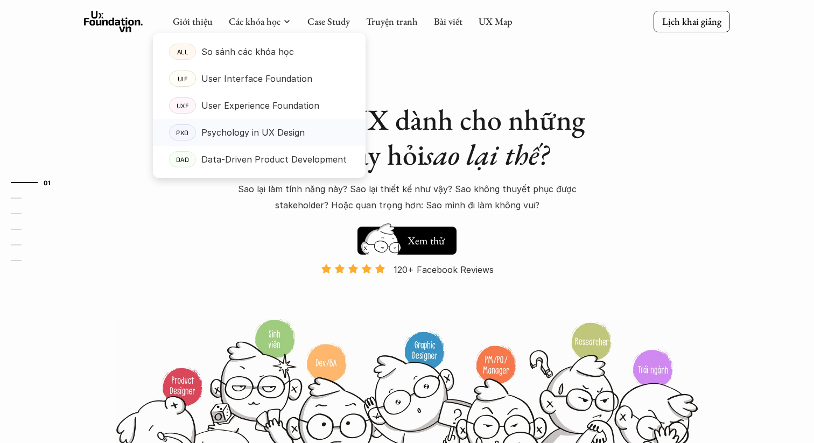  What do you see at coordinates (182, 79) in the screenshot?
I see `p: UIF` at bounding box center [182, 79].